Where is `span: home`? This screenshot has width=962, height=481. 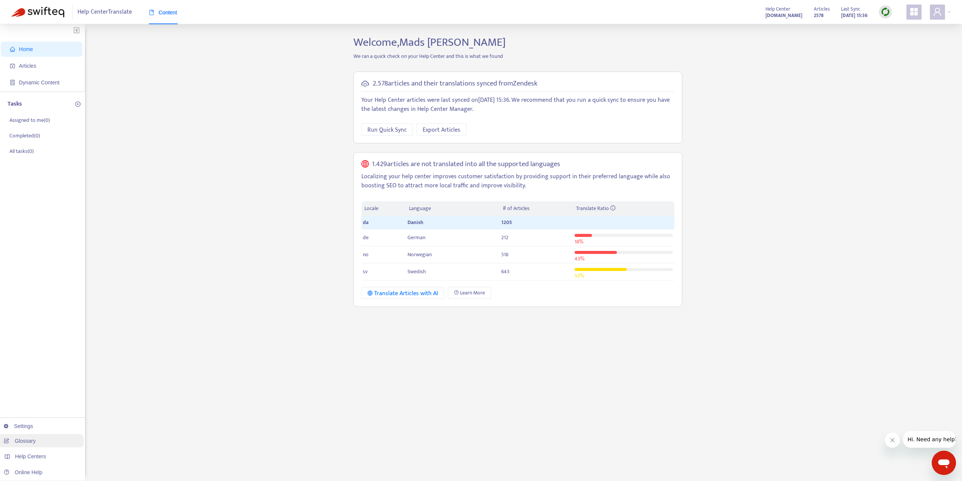
span: home is located at coordinates (12, 49).